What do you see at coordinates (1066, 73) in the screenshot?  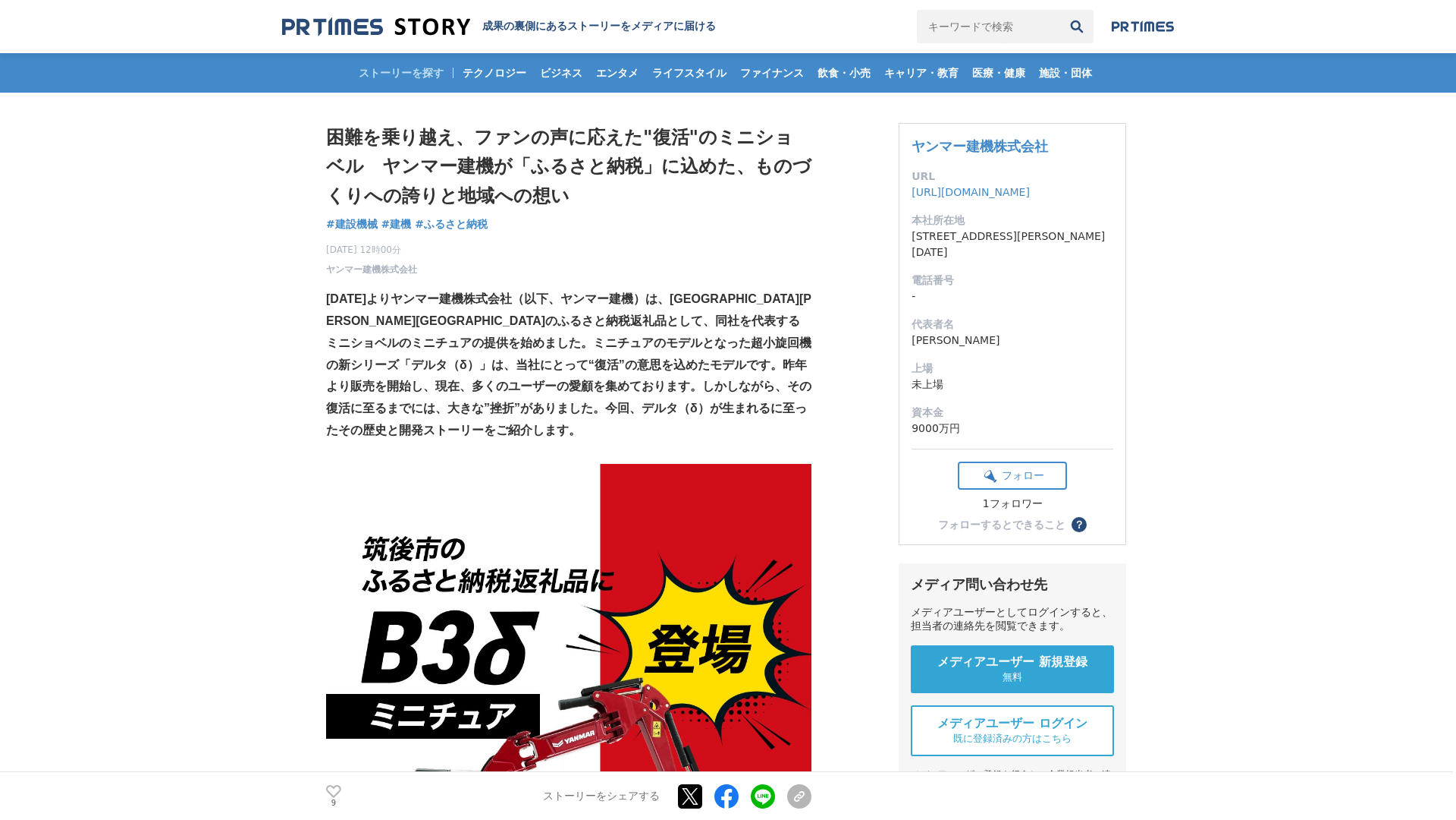 I see `a: 施設・団体` at bounding box center [1066, 73].